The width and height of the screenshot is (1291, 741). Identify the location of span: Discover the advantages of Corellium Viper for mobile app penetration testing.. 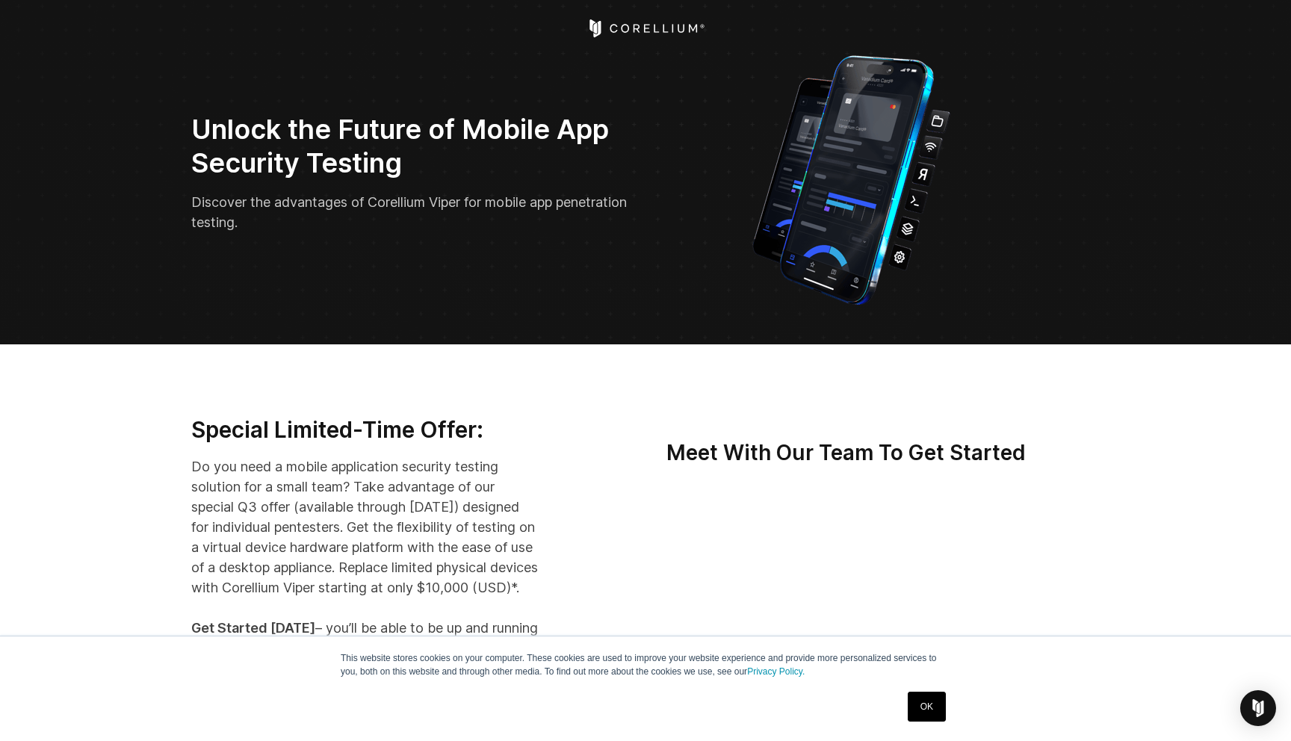
(409, 212).